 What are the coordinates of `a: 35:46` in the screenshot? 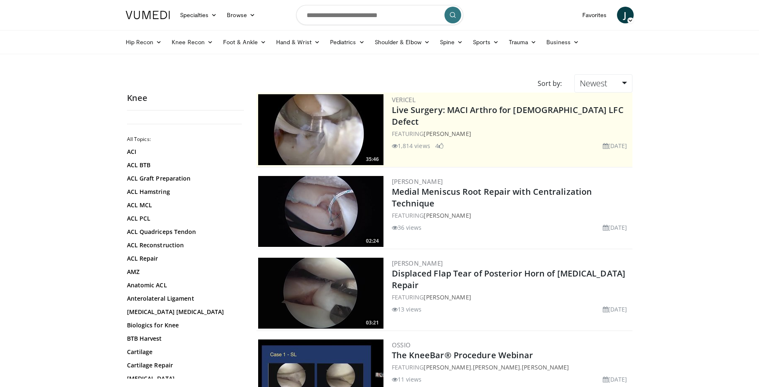 It's located at (321, 130).